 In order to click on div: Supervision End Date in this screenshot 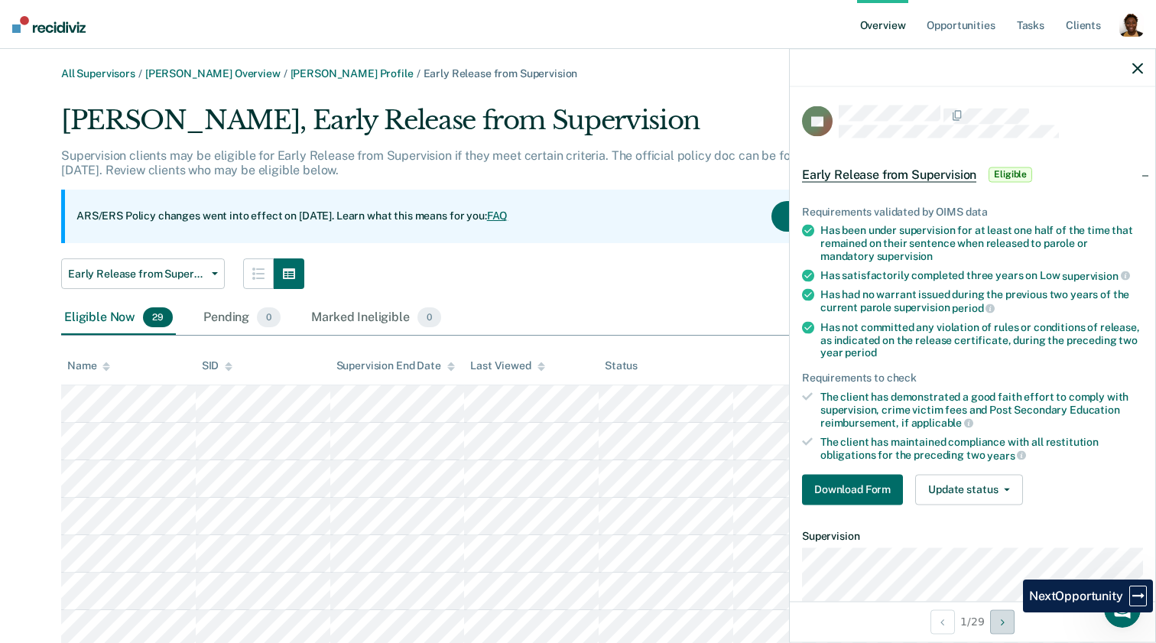, I will do `click(395, 365)`.